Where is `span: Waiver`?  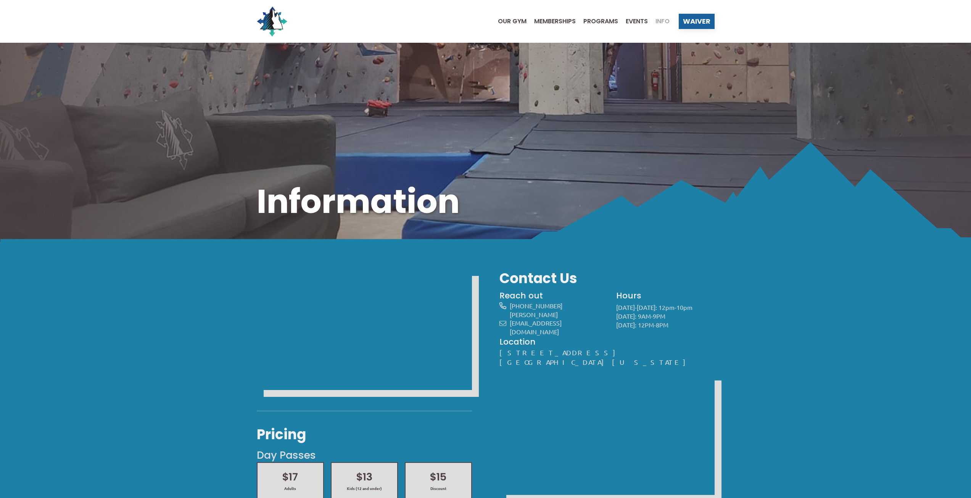
span: Waiver is located at coordinates (697, 21).